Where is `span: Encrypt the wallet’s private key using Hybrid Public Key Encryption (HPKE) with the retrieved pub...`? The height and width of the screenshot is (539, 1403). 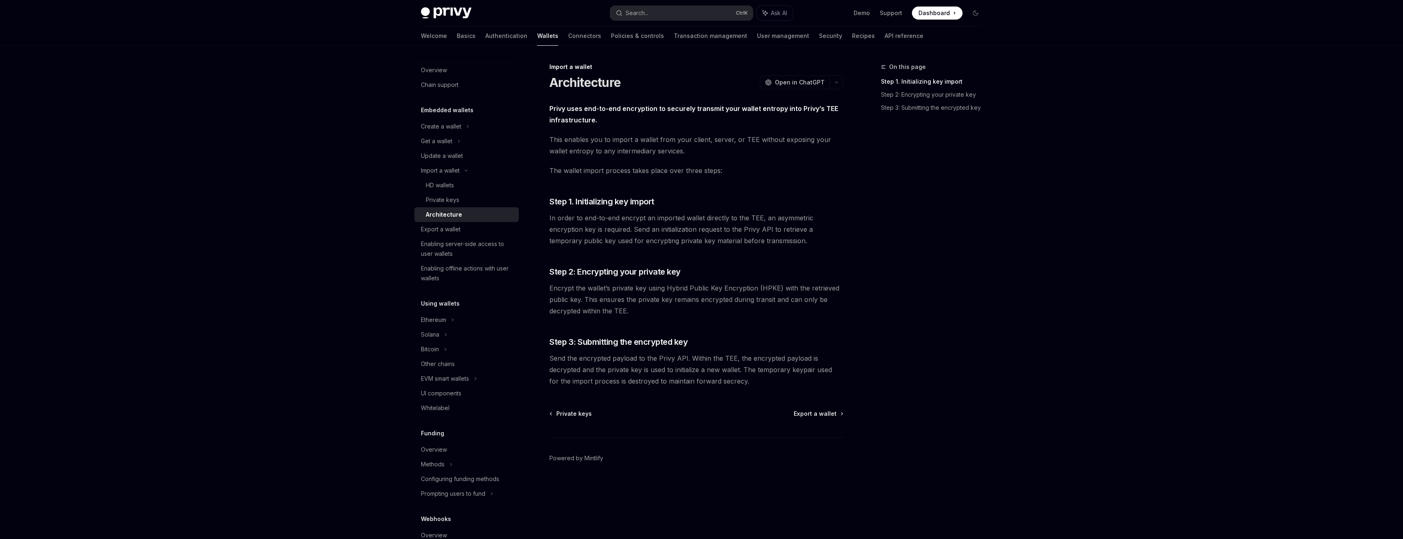 span: Encrypt the wallet’s private key using Hybrid Public Key Encryption (HPKE) with the retrieved pub... is located at coordinates (696, 299).